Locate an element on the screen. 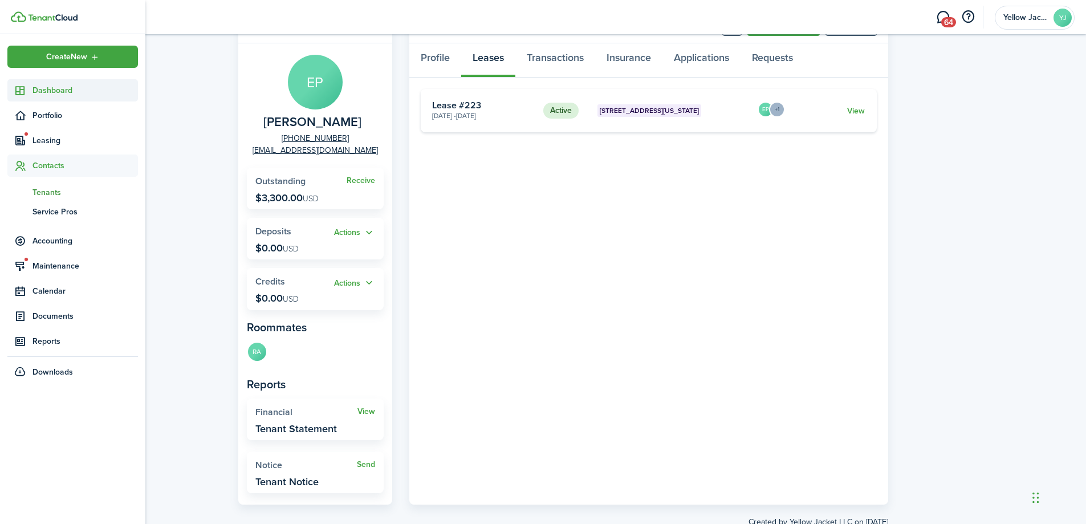 The width and height of the screenshot is (1086, 524). widget-stats-title: Financial is located at coordinates (306, 412).